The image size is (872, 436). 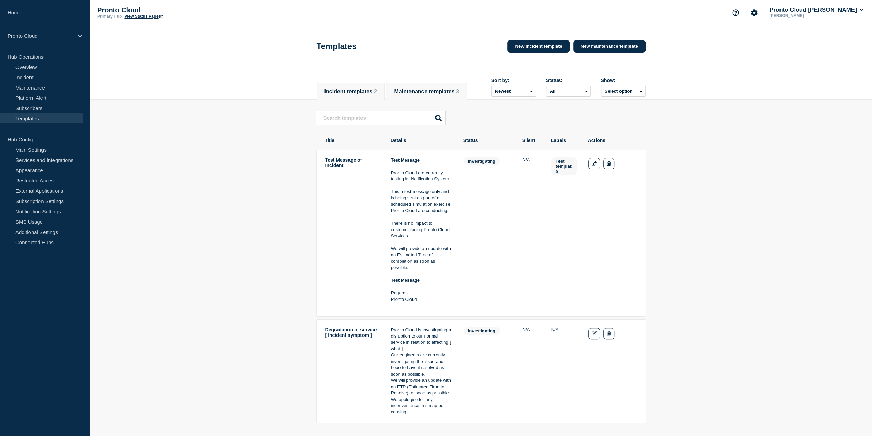 I want to click on a: View Status Page, so click(x=143, y=16).